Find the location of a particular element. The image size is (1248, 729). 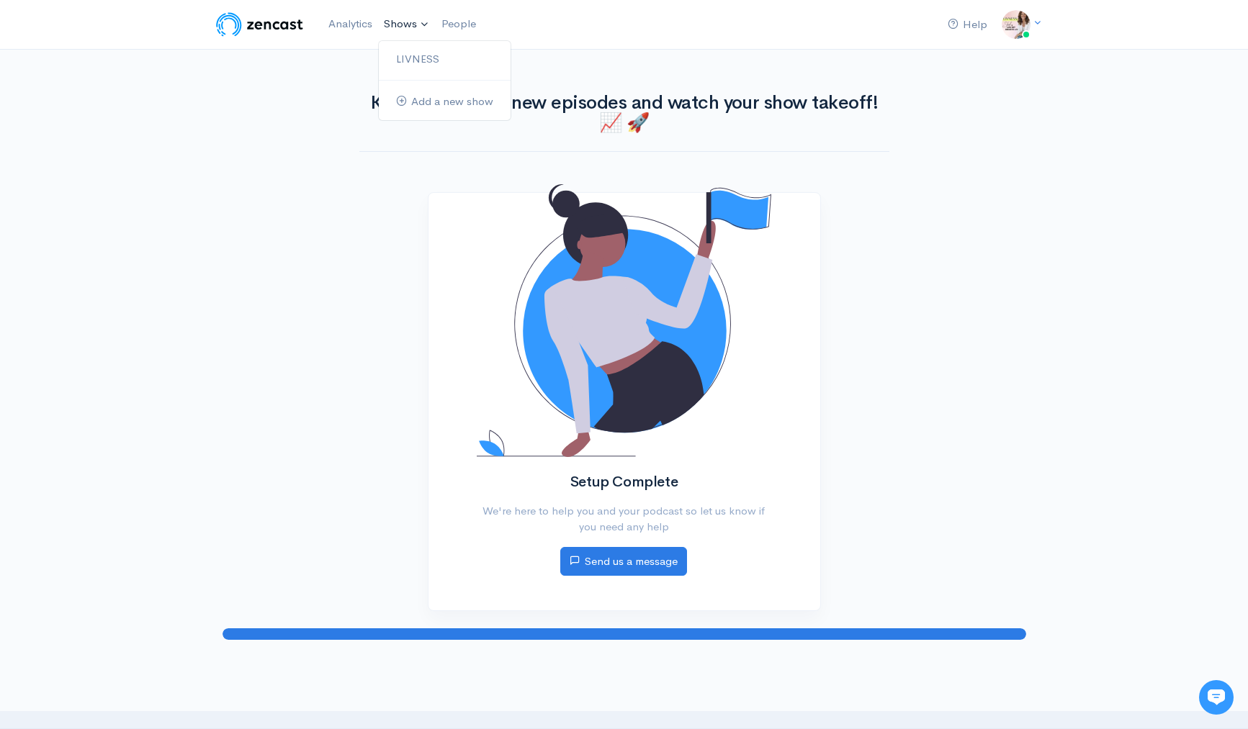

img: ZenCast Logo is located at coordinates (259, 24).